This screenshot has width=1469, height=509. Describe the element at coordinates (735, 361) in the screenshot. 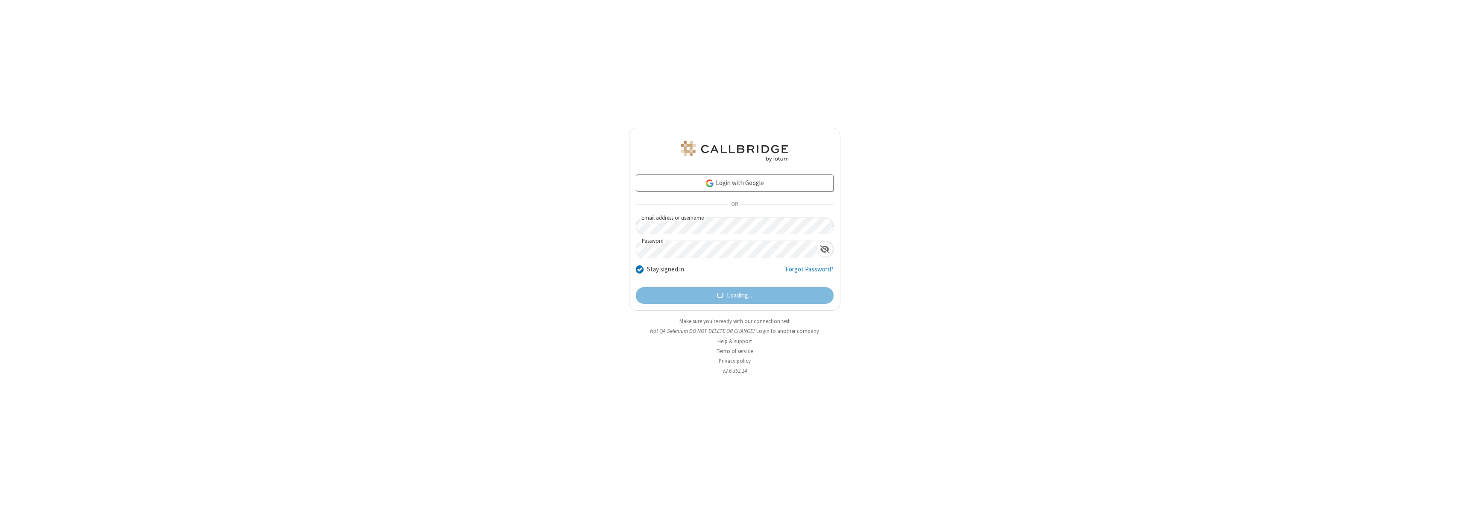

I see `a: Privacy policy` at that location.